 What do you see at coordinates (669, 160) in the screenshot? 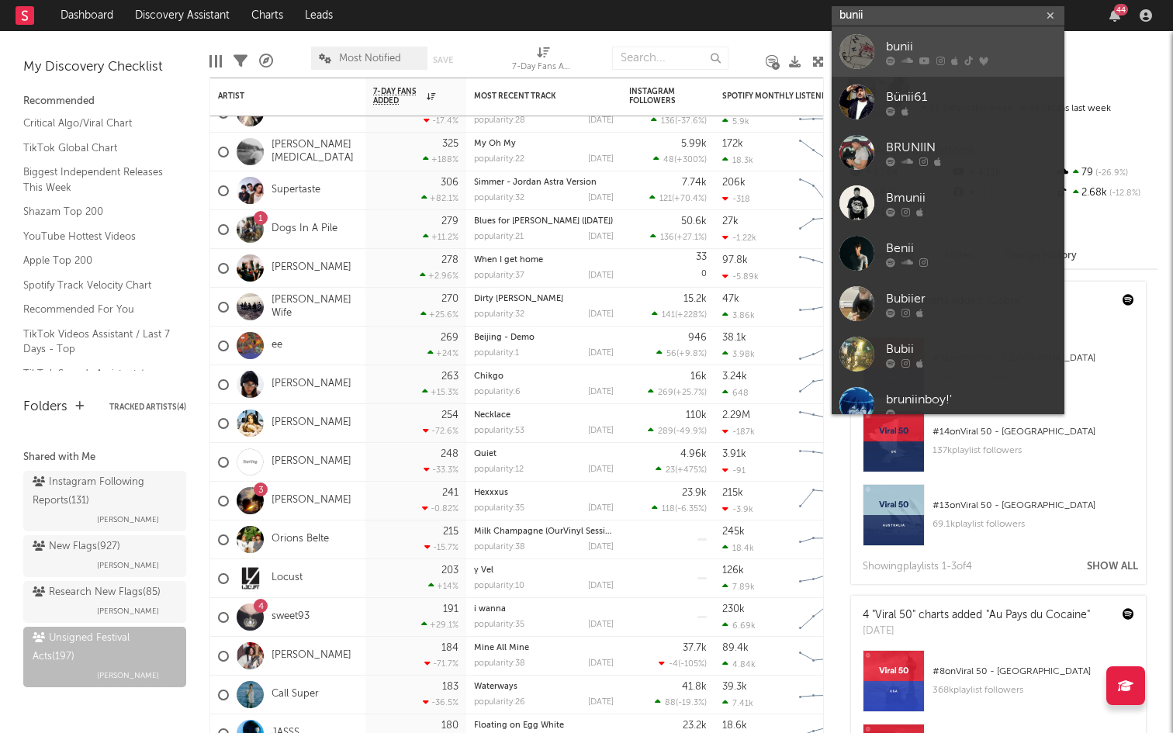
I see `span: 48` at bounding box center [669, 160].